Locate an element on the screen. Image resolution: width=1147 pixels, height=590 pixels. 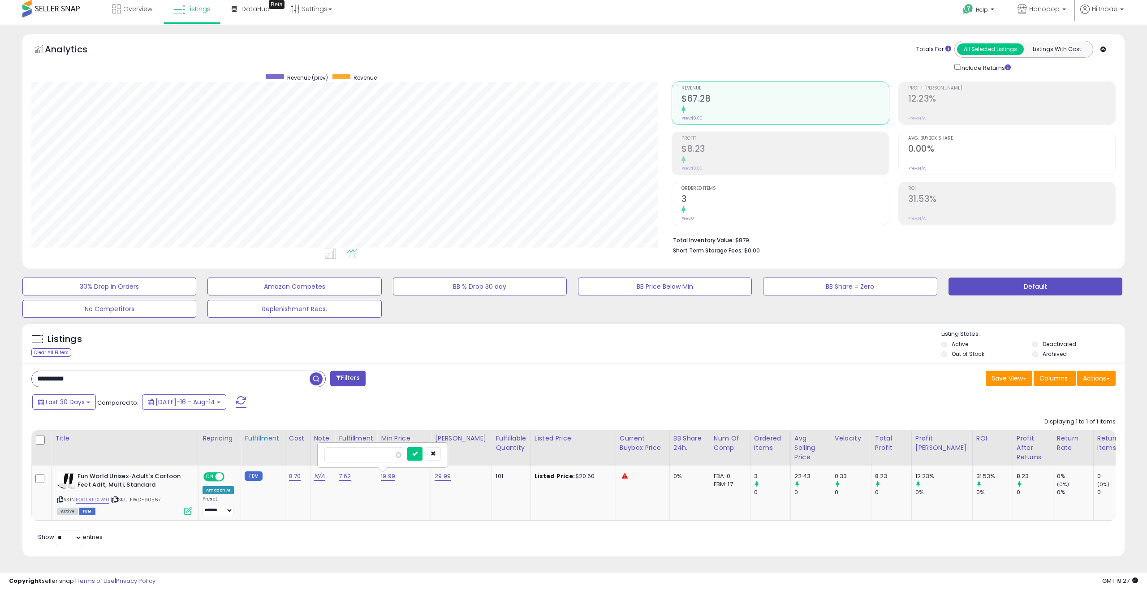
button: Default is located at coordinates (1035, 287).